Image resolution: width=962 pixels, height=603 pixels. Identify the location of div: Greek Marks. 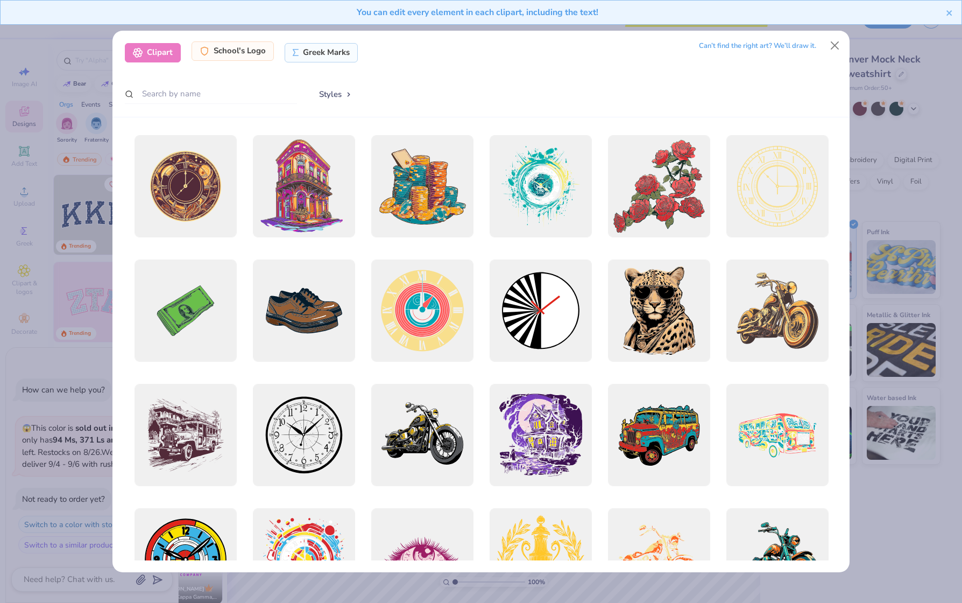
(321, 53).